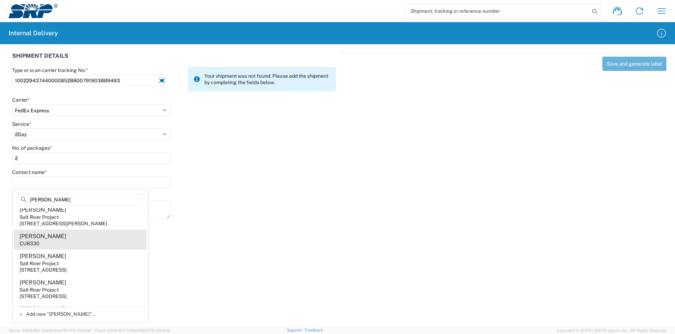  I want to click on label: No. of packages, so click(32, 148).